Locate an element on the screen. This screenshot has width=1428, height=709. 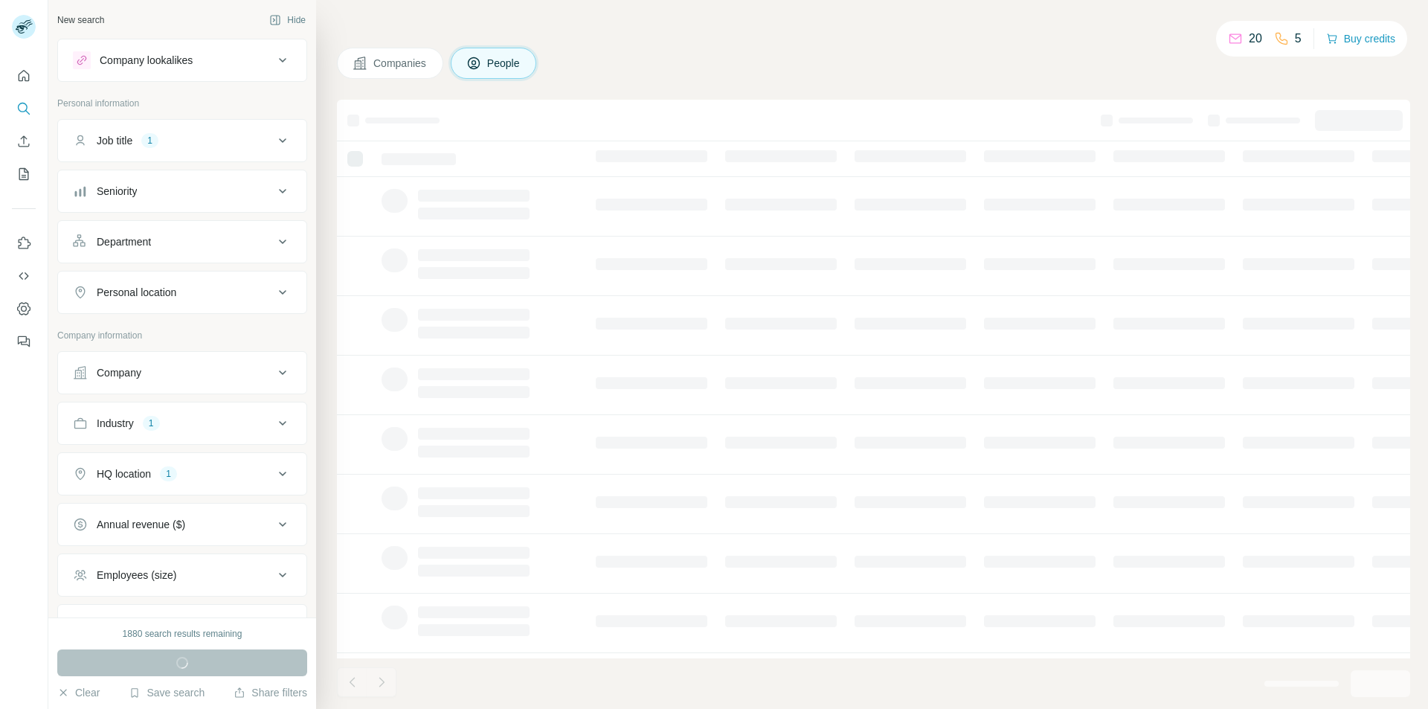
p: Company information is located at coordinates (182, 335).